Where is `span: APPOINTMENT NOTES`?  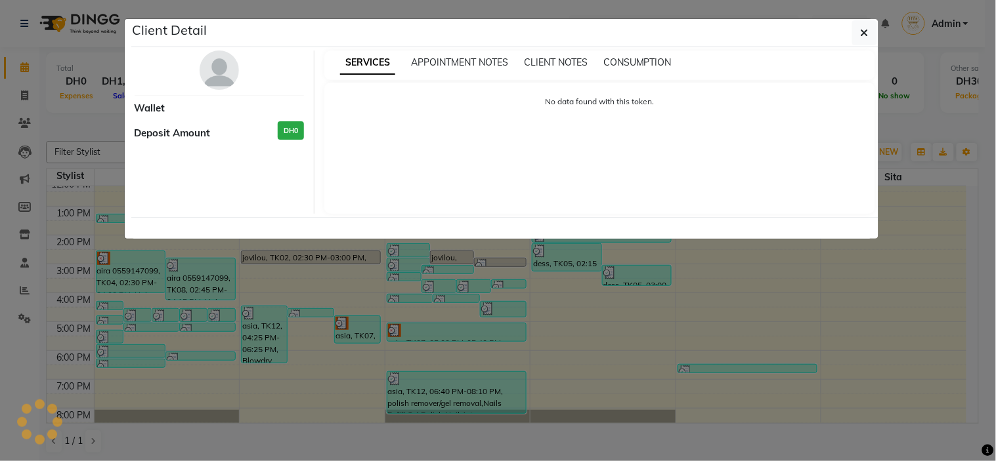 span: APPOINTMENT NOTES is located at coordinates (459, 62).